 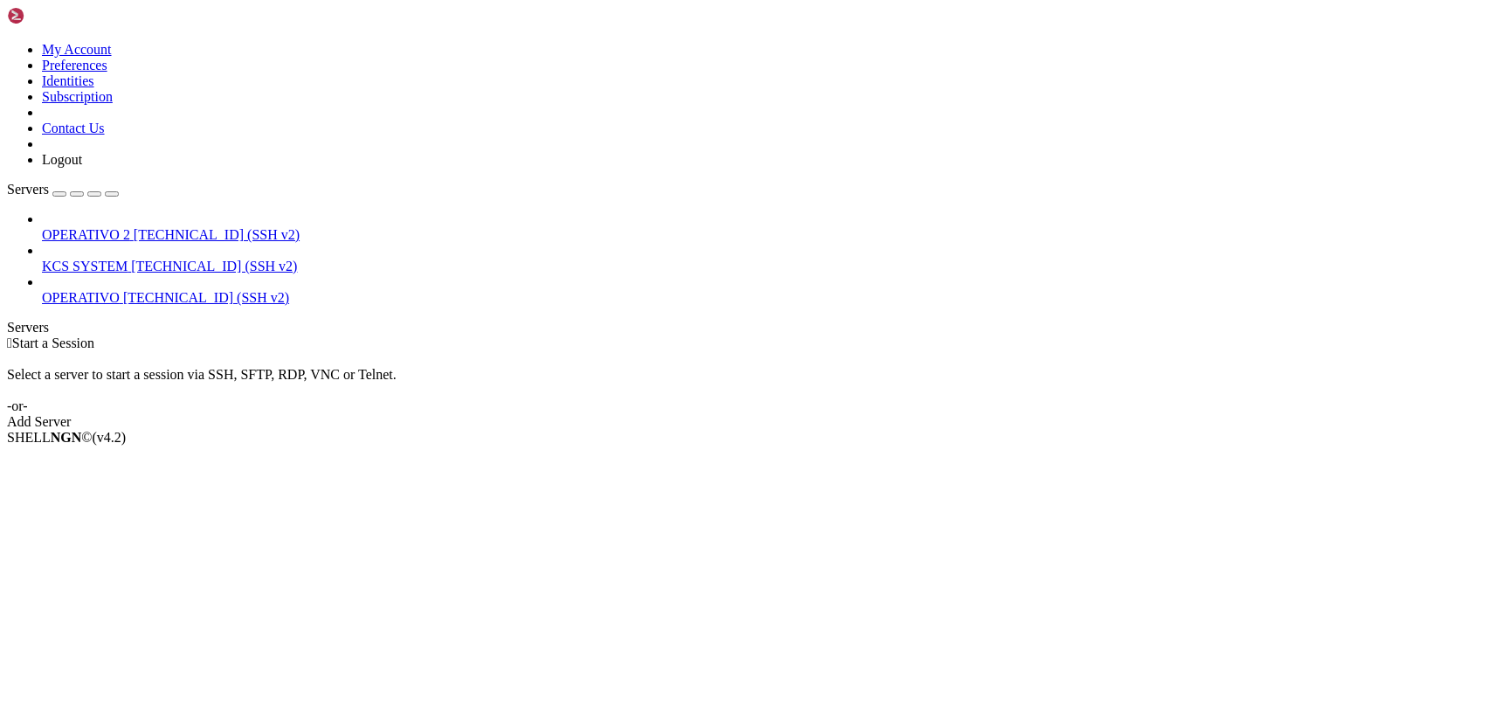 I want to click on span: Start a Session, so click(x=53, y=342).